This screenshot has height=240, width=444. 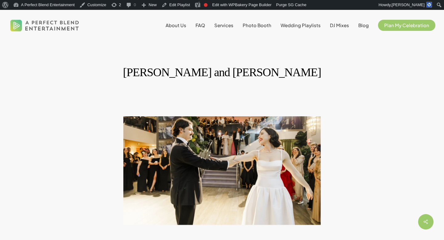 I want to click on span: Wedding Playlists, so click(x=301, y=25).